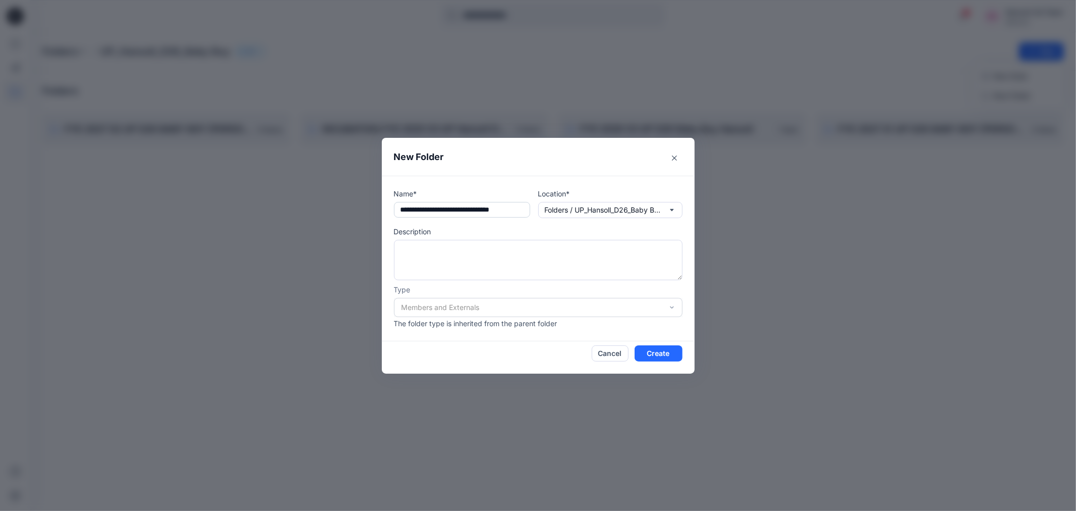 Image resolution: width=1076 pixels, height=511 pixels. What do you see at coordinates (611, 193) in the screenshot?
I see `p: Location*` at bounding box center [611, 193].